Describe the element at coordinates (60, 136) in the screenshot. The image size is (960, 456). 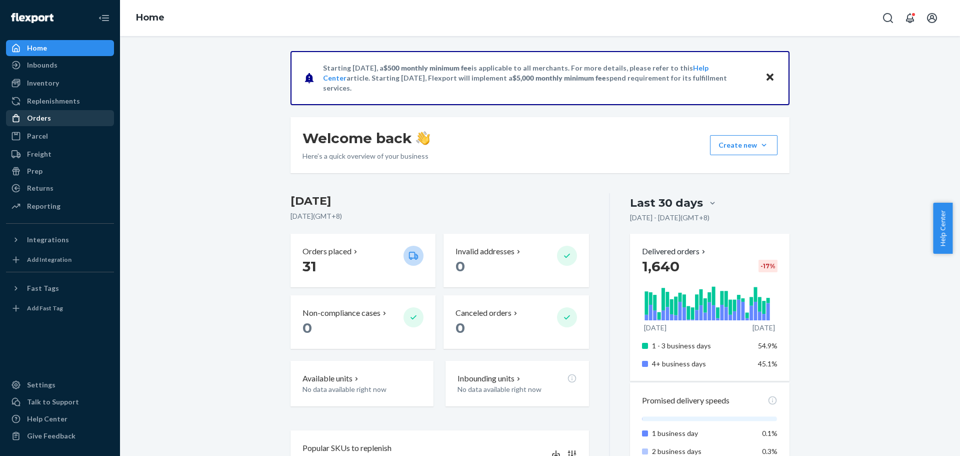
I see `a: Parcel` at that location.